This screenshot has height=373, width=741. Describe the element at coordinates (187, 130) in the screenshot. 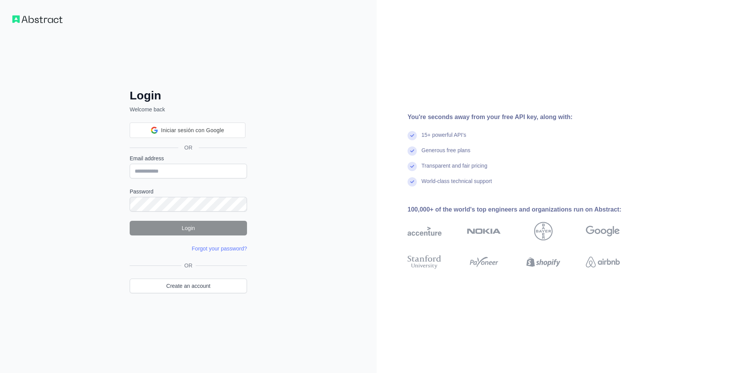

I see `div: Iniciar sesión con Google` at that location.